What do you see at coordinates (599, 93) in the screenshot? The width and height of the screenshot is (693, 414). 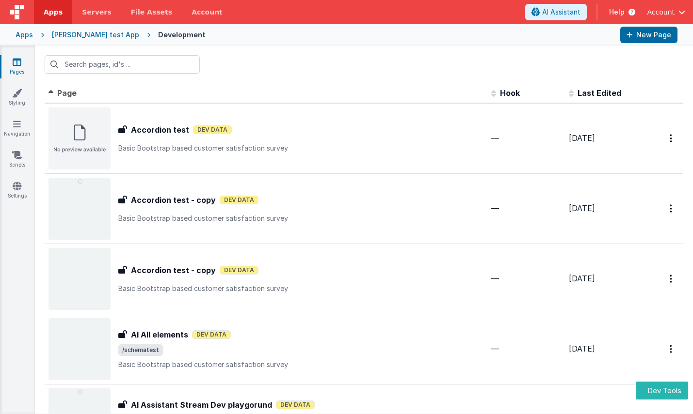 I see `span: Last Edited` at bounding box center [599, 93].